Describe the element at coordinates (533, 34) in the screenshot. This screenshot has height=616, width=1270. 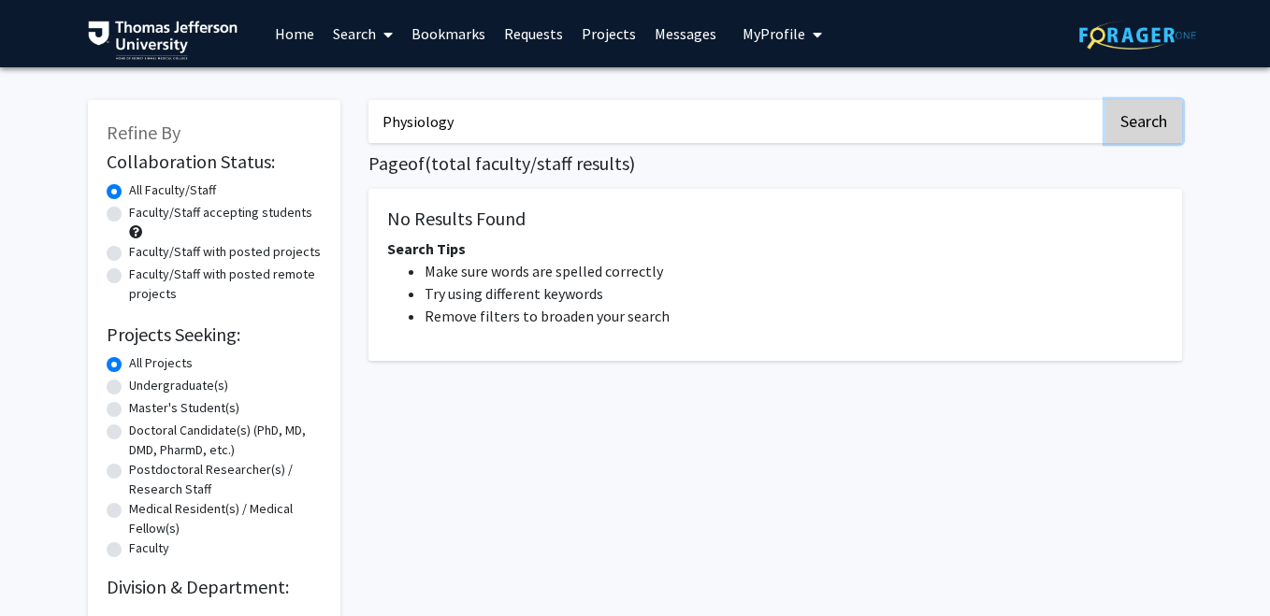
I see `a: Requests` at that location.